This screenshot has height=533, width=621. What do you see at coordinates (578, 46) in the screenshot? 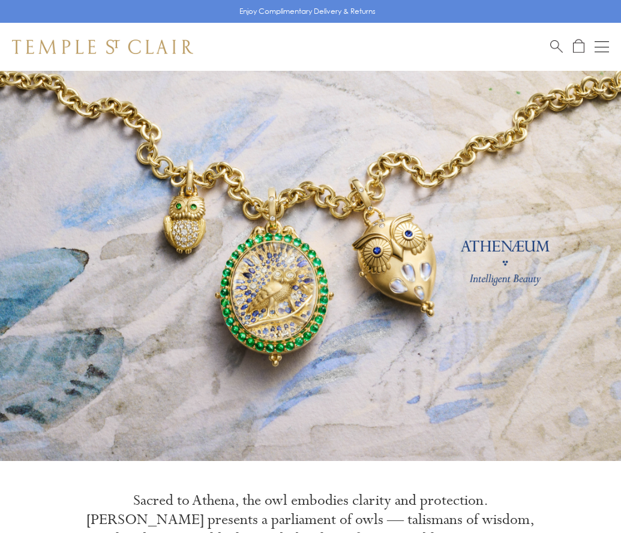
I see `a: Open Shopping Bag` at bounding box center [578, 46].